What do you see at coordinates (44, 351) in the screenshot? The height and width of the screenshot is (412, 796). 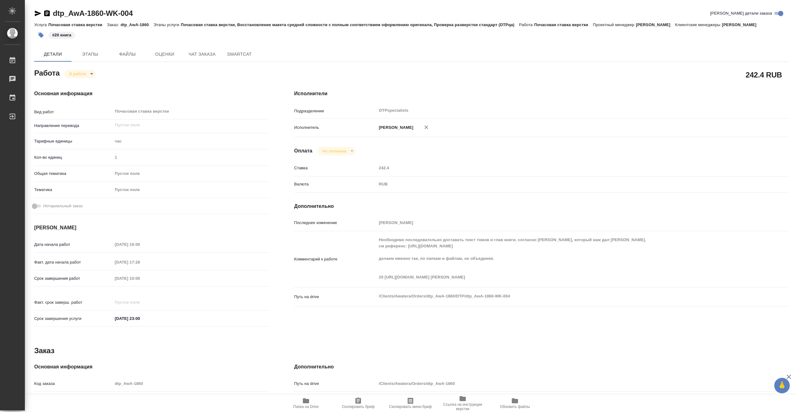 I see `h2: Заказ` at bounding box center [44, 351].